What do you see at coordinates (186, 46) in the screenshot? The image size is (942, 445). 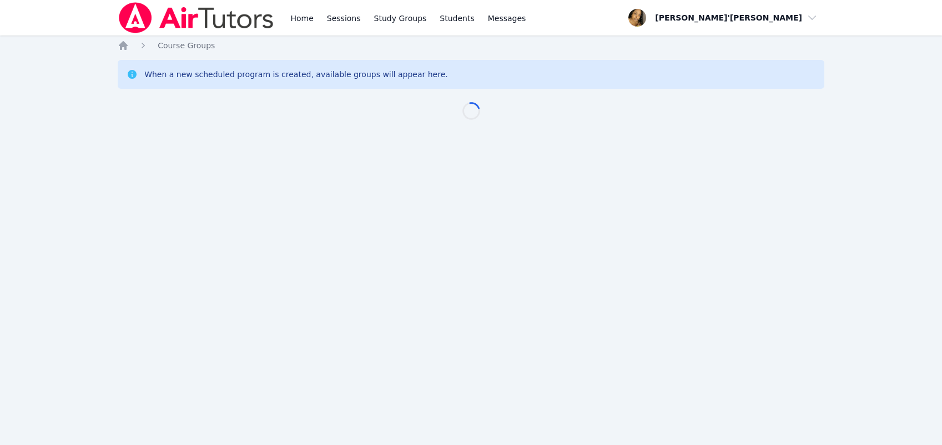 I see `a: Course Groups` at bounding box center [186, 46].